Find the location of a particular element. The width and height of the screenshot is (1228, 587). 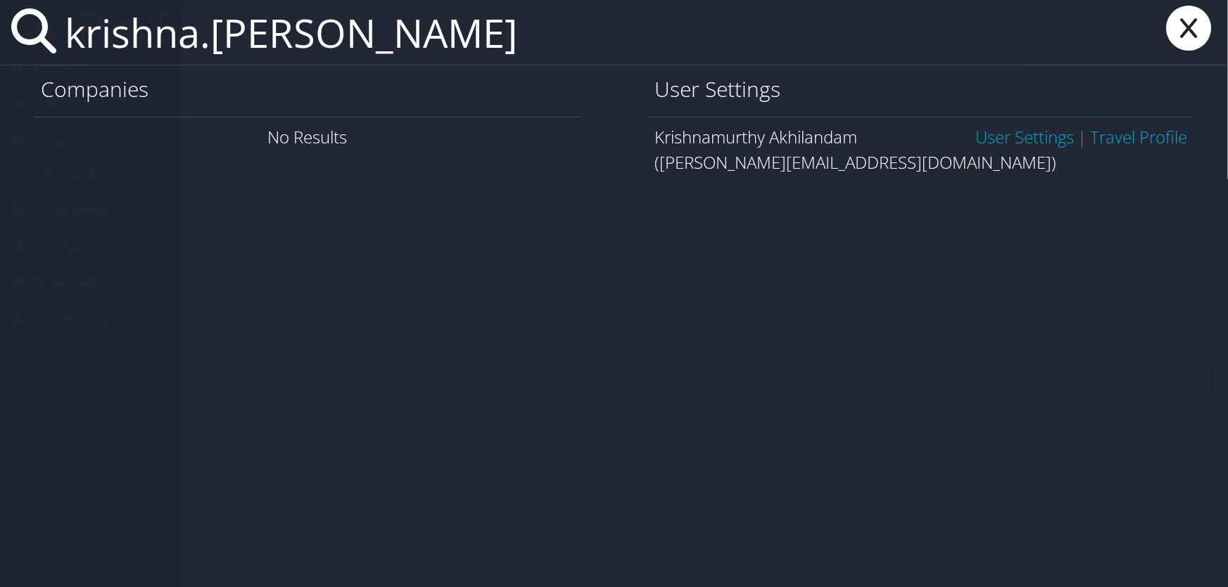

h1: Companies is located at coordinates (307, 89).